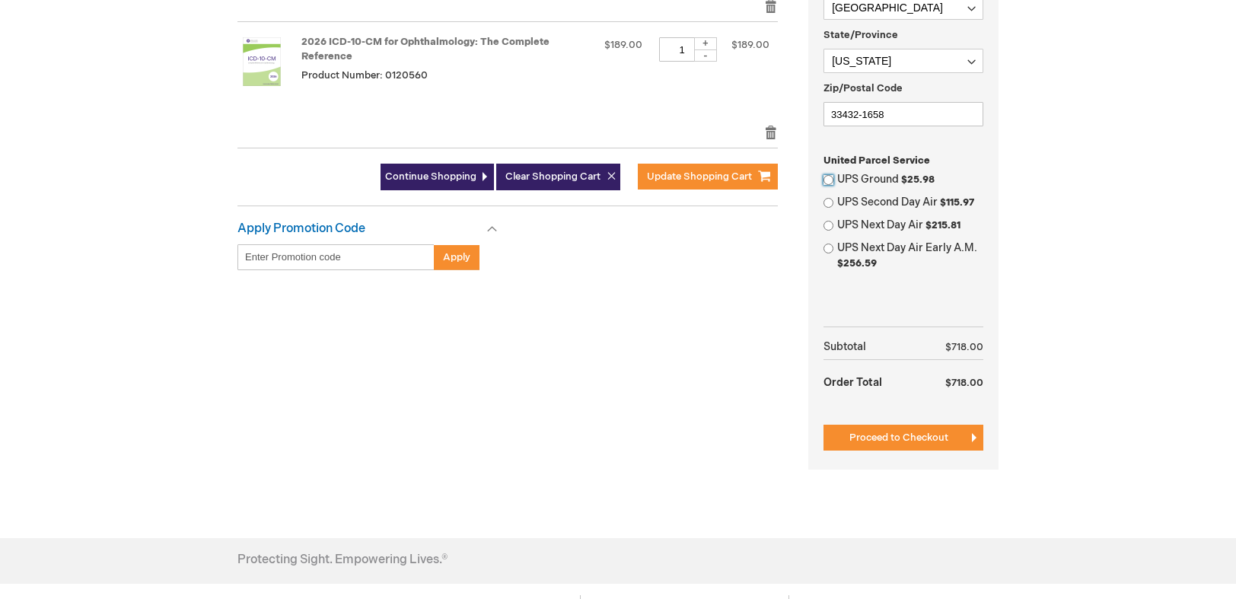  What do you see at coordinates (342, 560) in the screenshot?
I see `h4: Protecting Sight. Empowering Lives.®` at bounding box center [342, 560].